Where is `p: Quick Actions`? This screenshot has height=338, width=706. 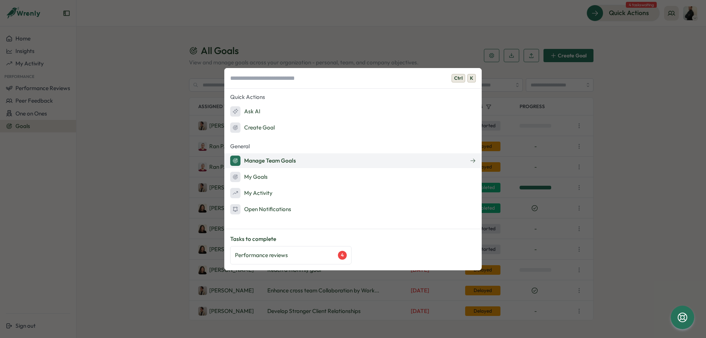
p: Quick Actions is located at coordinates (353, 97).